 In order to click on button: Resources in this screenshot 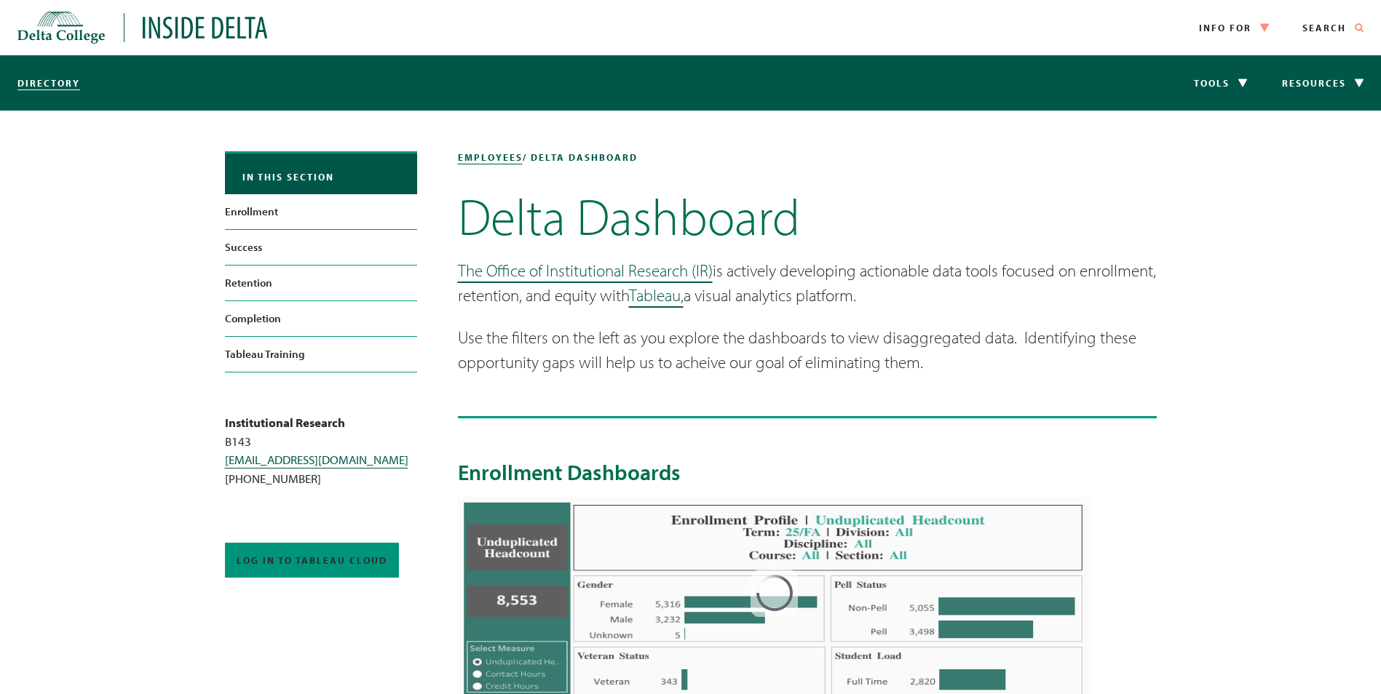, I will do `click(1323, 83)`.